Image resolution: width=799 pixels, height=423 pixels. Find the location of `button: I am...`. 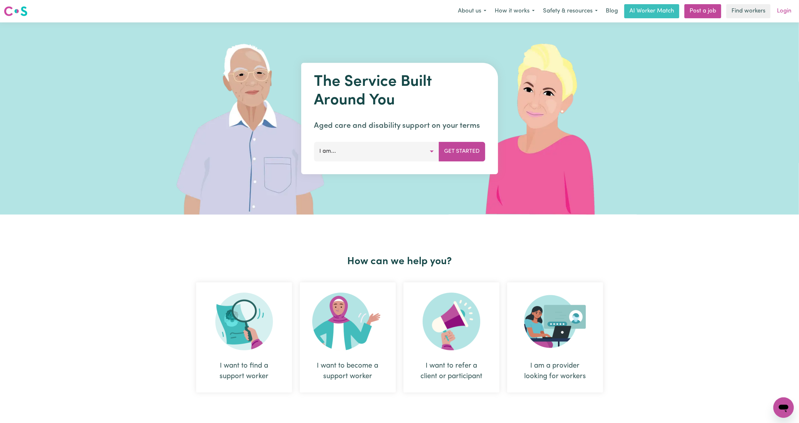

button: I am... is located at coordinates (377, 151).